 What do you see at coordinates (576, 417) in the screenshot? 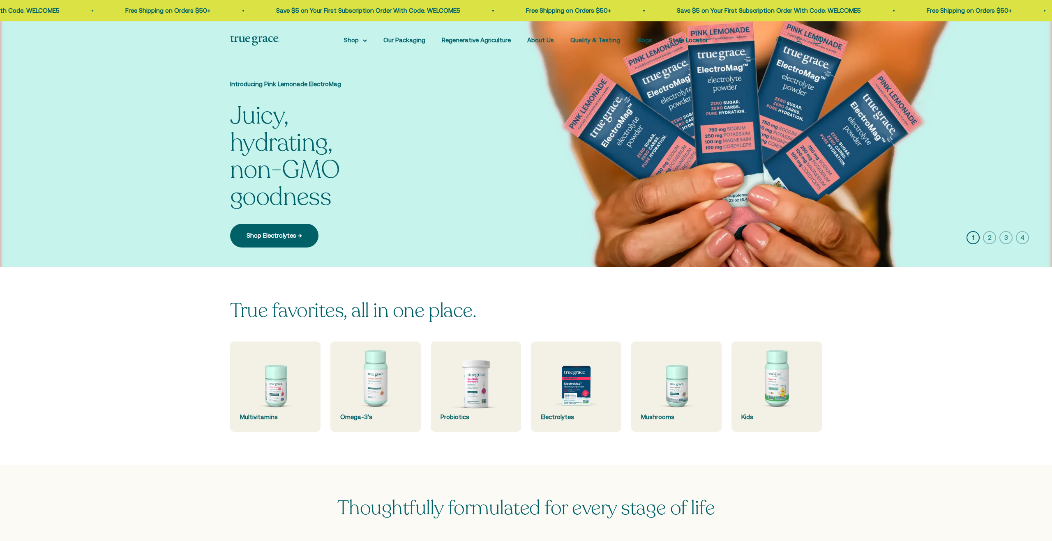
I see `div: Electrolytes` at bounding box center [576, 417].